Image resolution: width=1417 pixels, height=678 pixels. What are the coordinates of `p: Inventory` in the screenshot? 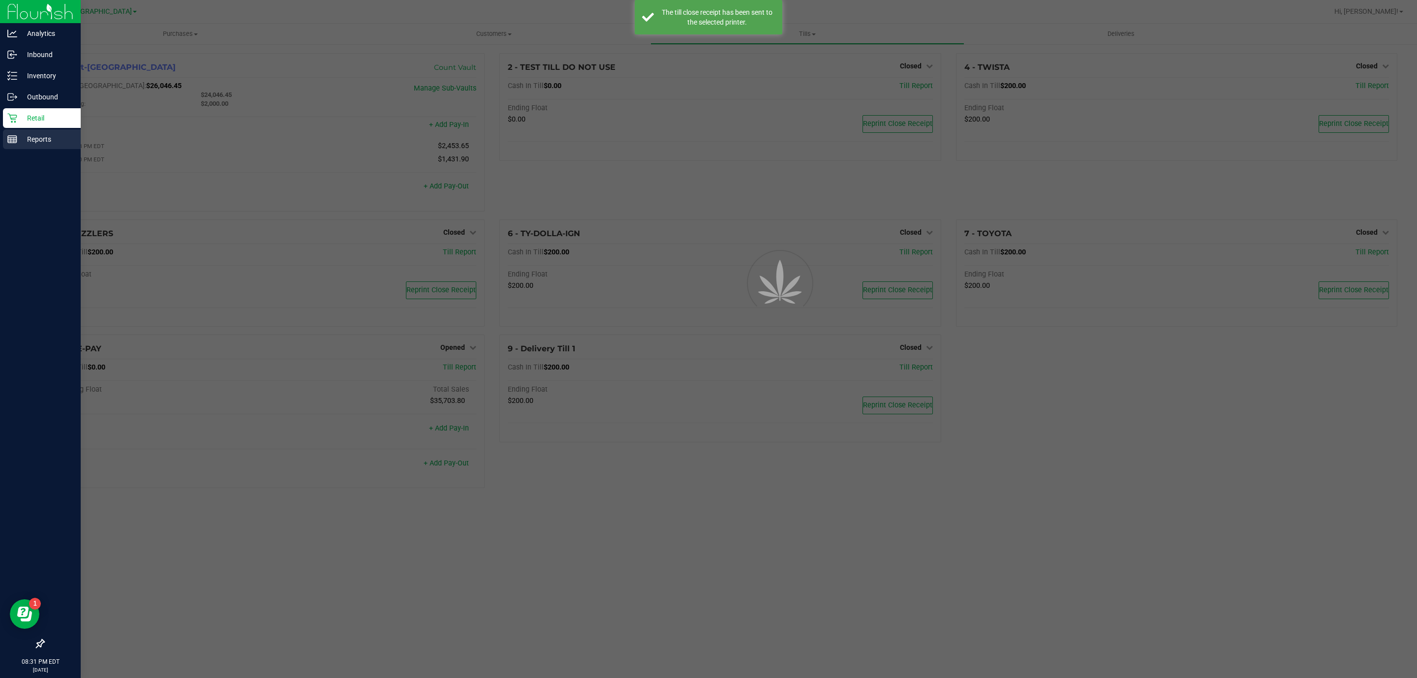 It's located at (47, 76).